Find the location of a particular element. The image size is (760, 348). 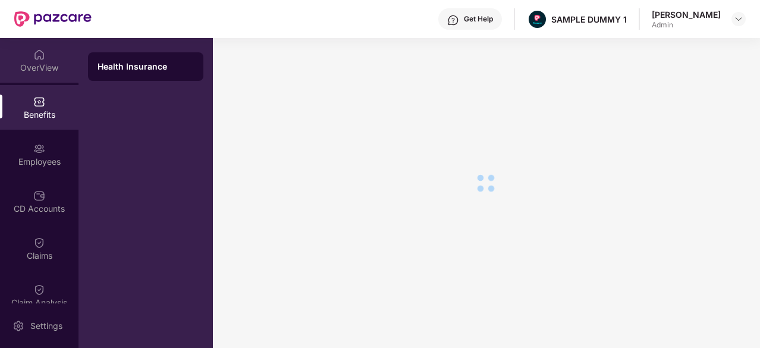

div: SAMPLE DUMMY 1 is located at coordinates (589, 19).